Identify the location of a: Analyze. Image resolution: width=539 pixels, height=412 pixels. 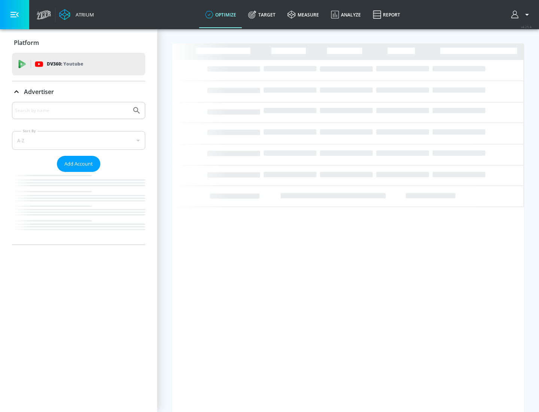
(346, 15).